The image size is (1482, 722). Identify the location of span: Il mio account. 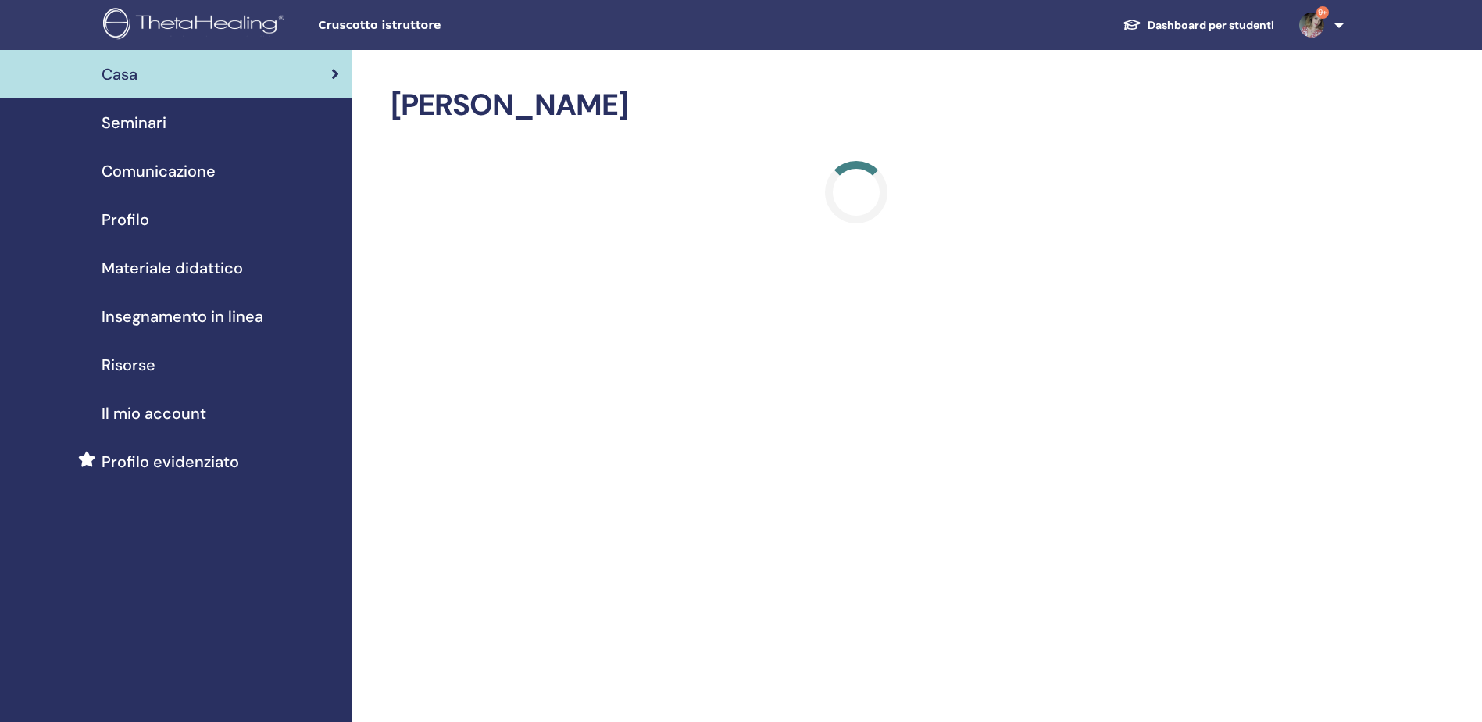
(154, 413).